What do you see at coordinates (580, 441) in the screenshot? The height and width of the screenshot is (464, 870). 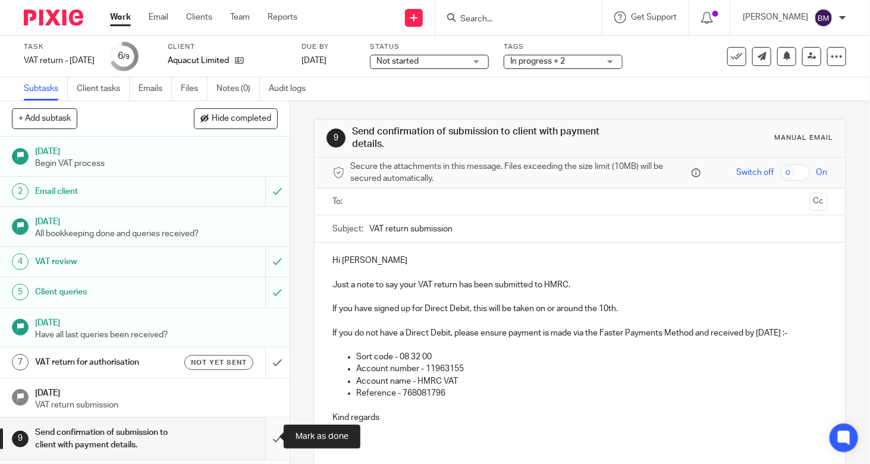 I see `p: Bekah` at bounding box center [580, 441].